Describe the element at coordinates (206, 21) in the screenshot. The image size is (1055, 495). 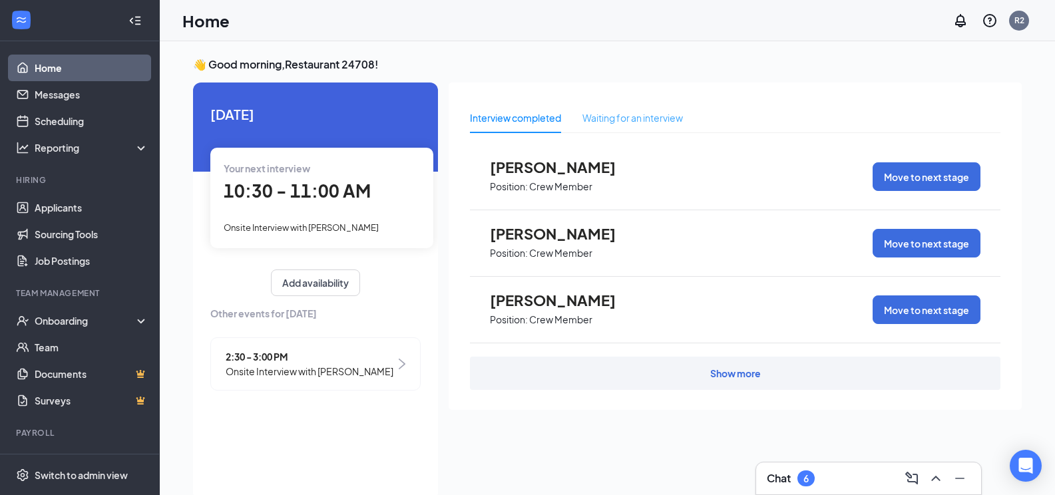
I see `h1: Home` at that location.